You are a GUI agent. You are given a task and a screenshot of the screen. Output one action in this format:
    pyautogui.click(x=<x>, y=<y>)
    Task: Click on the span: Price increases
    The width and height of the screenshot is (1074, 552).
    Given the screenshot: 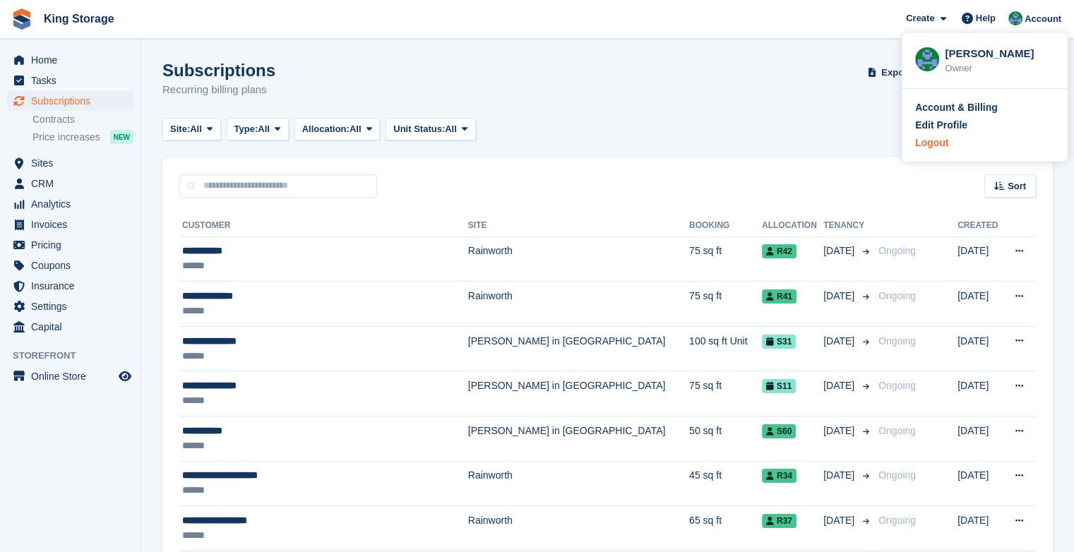 What is the action you would take?
    pyautogui.click(x=66, y=137)
    